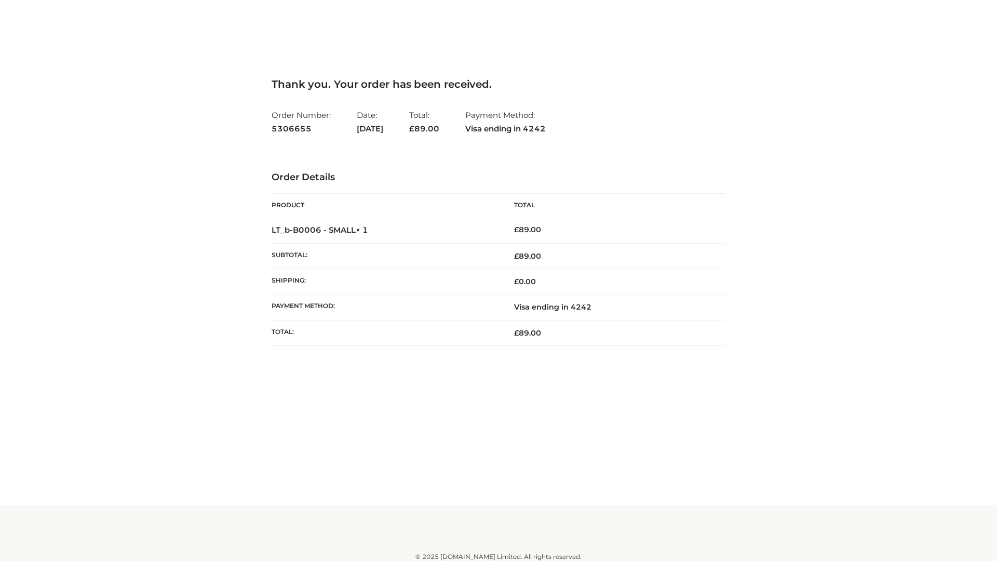 The image size is (997, 561). I want to click on strong: 5306655, so click(301, 129).